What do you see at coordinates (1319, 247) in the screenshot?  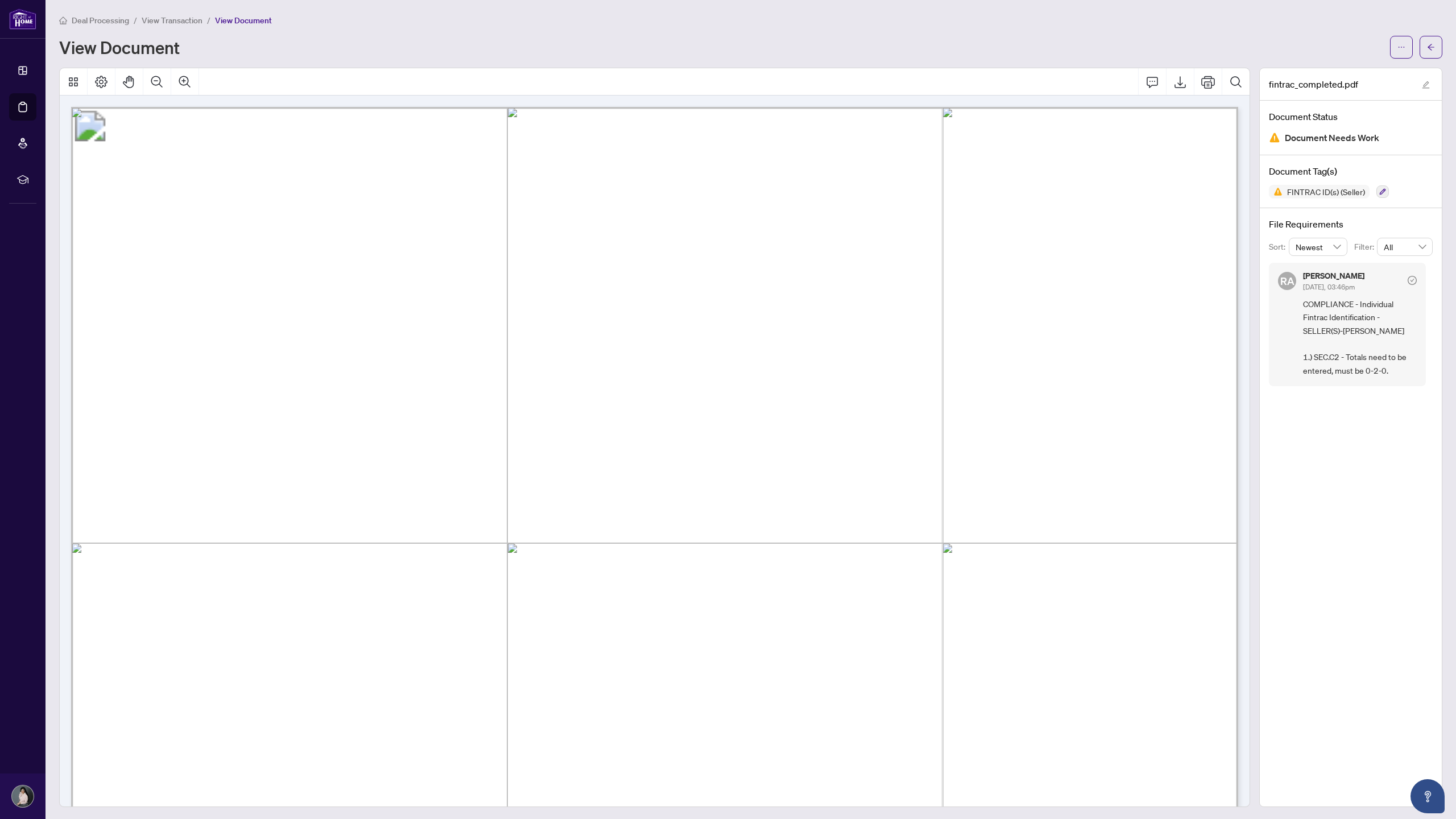 I see `span: Newest` at bounding box center [1319, 247].